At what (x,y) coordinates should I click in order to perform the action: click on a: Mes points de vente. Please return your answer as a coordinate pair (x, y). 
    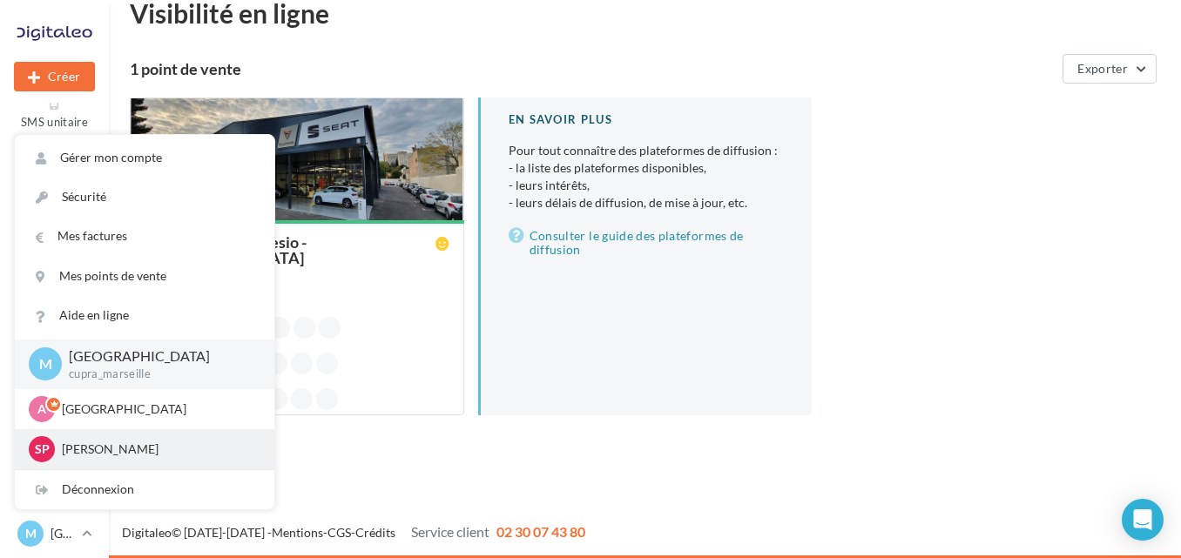
    Looking at the image, I should click on (145, 276).